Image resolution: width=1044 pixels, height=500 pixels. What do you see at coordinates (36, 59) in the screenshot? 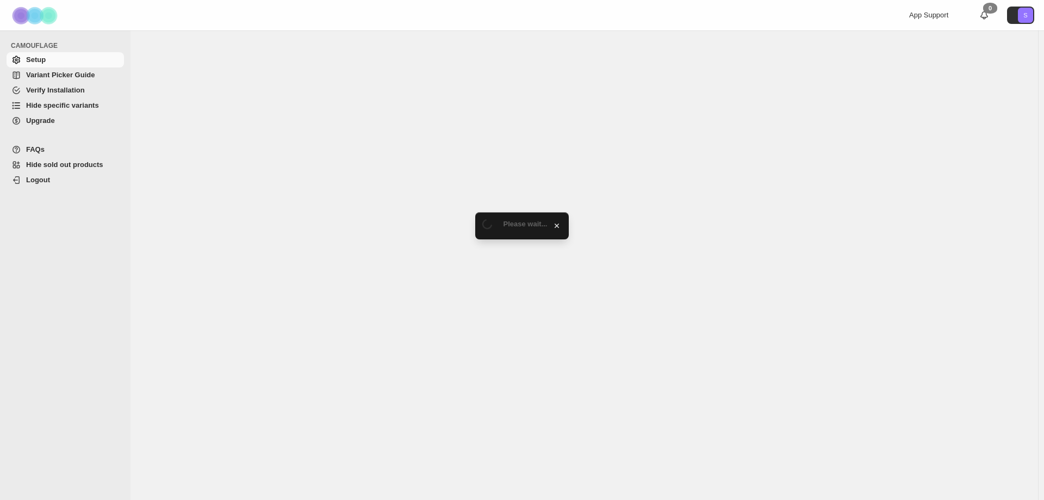
I see `span: Setup` at bounding box center [36, 59].